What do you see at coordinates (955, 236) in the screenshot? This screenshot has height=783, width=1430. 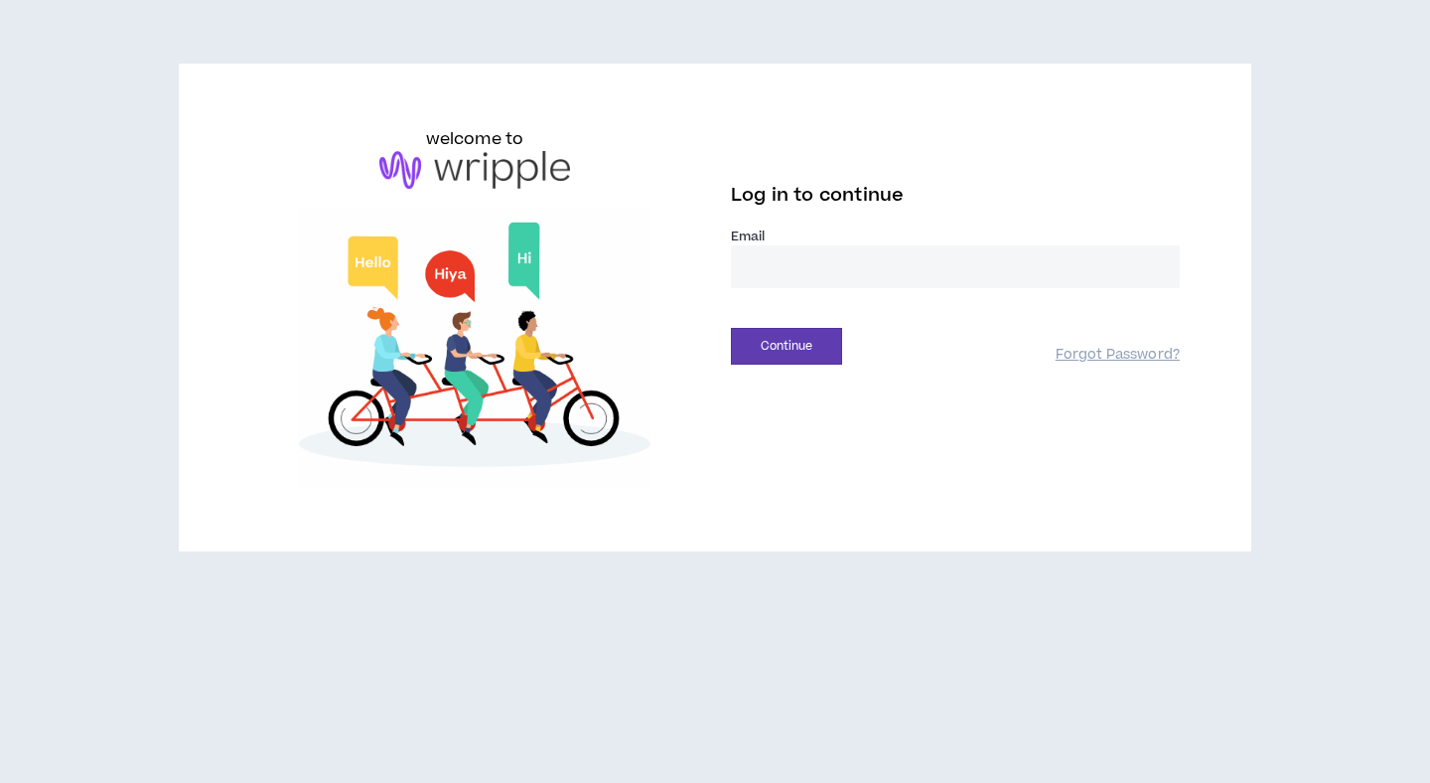 I see `label: Email` at bounding box center [955, 236].